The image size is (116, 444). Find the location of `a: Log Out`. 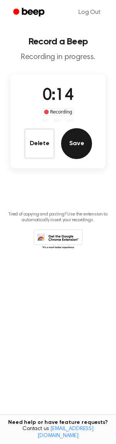

a: Log Out is located at coordinates (89, 12).